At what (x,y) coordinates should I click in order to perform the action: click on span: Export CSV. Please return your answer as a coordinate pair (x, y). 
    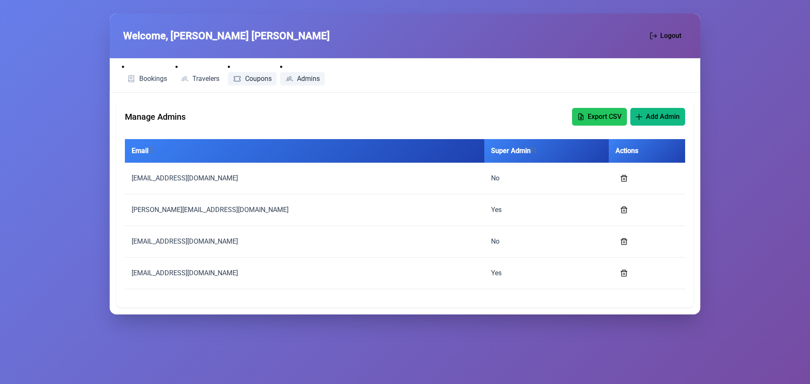
    Looking at the image, I should click on (604, 117).